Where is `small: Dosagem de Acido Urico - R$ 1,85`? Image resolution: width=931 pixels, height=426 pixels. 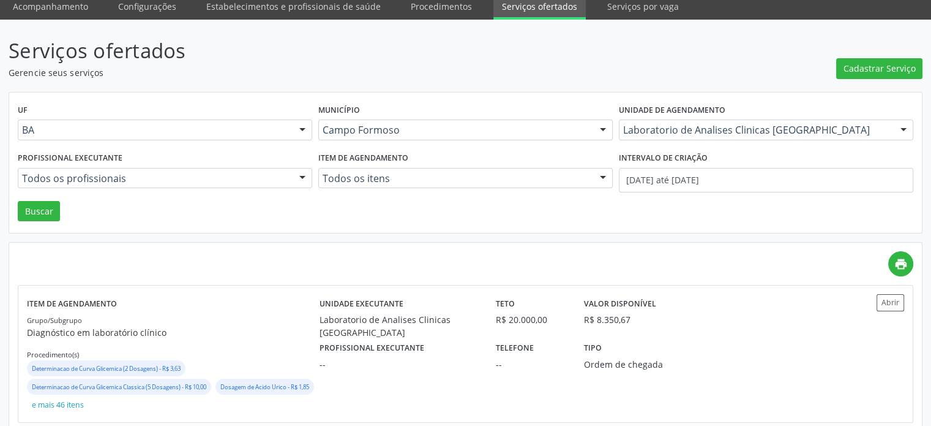
small: Dosagem de Acido Urico - R$ 1,85 is located at coordinates (265, 386).